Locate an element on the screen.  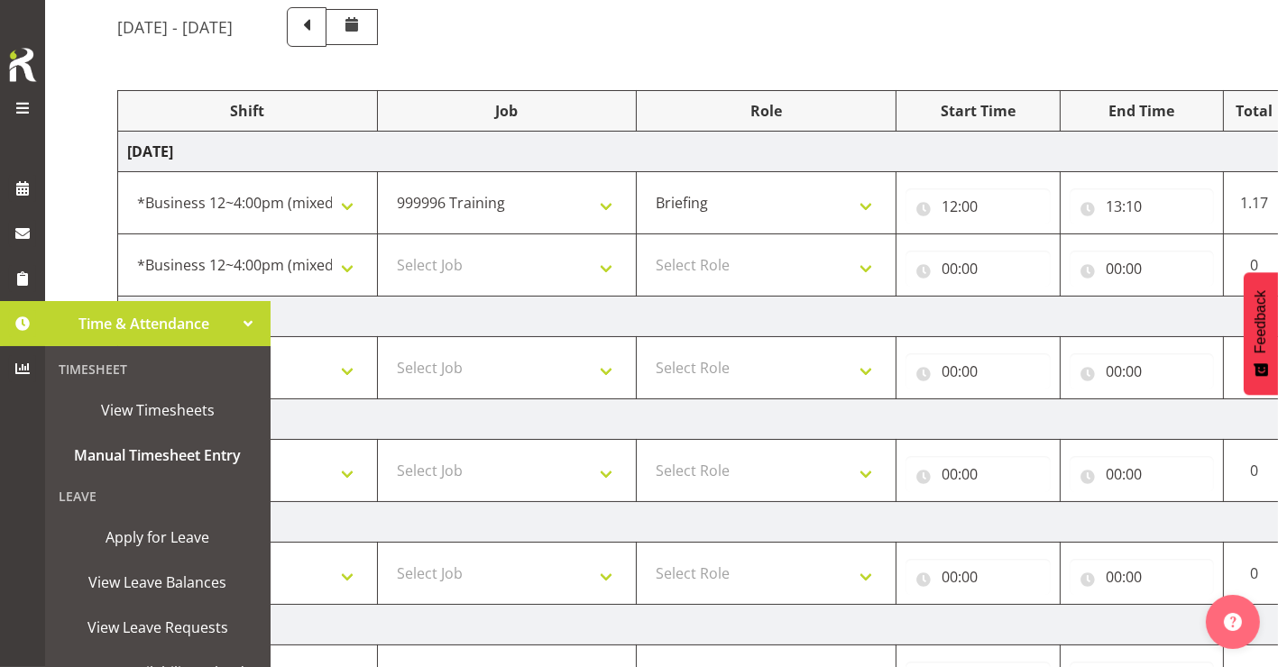
span: View Timesheets is located at coordinates (158, 410).